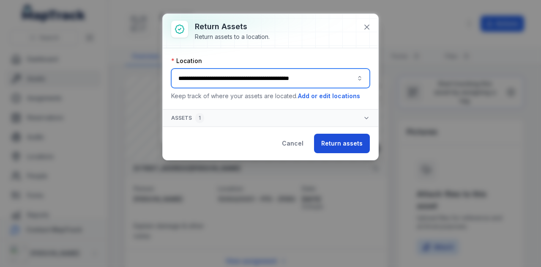  Describe the element at coordinates (232, 27) in the screenshot. I see `h3: Return assets` at that location.